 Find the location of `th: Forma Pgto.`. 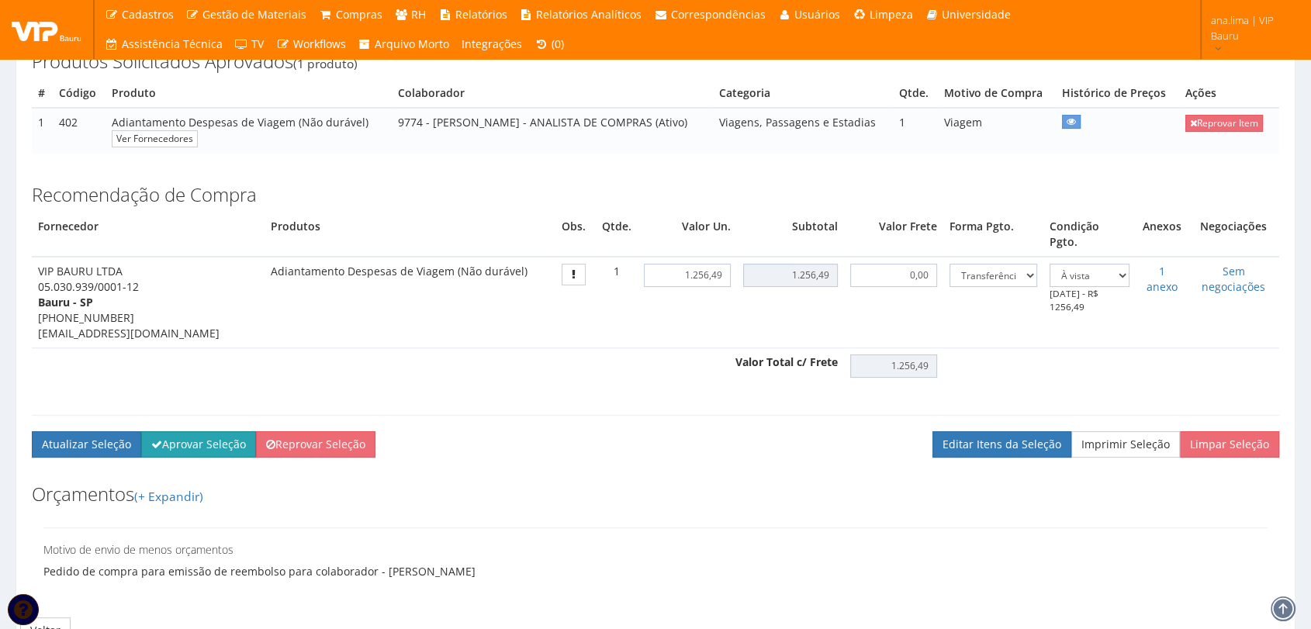

th: Forma Pgto. is located at coordinates (993, 234).